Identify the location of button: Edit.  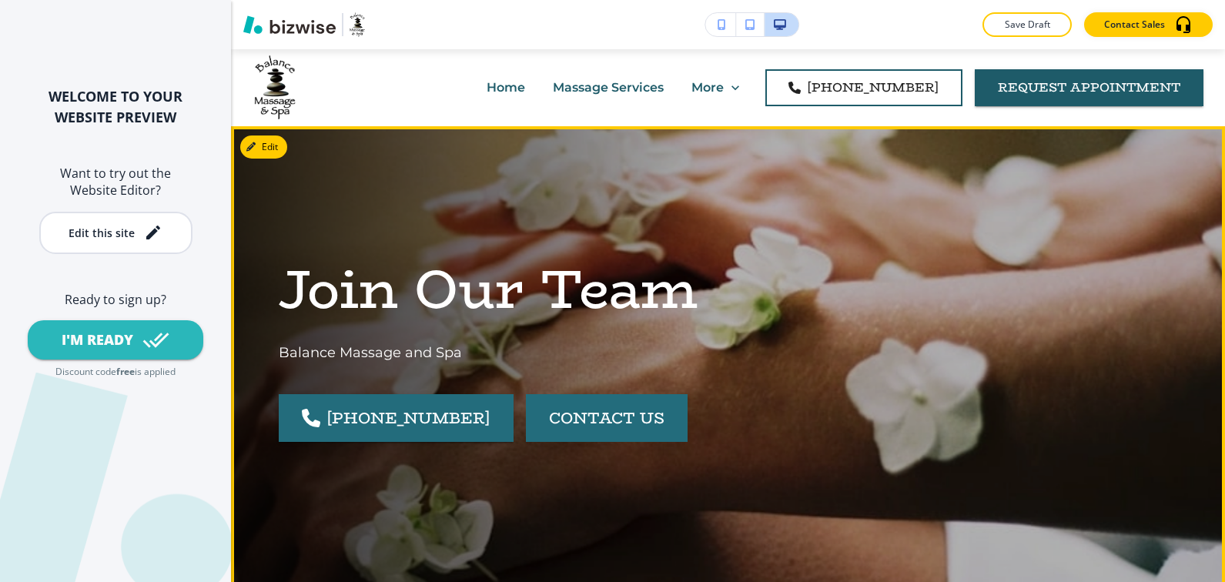
(263, 147).